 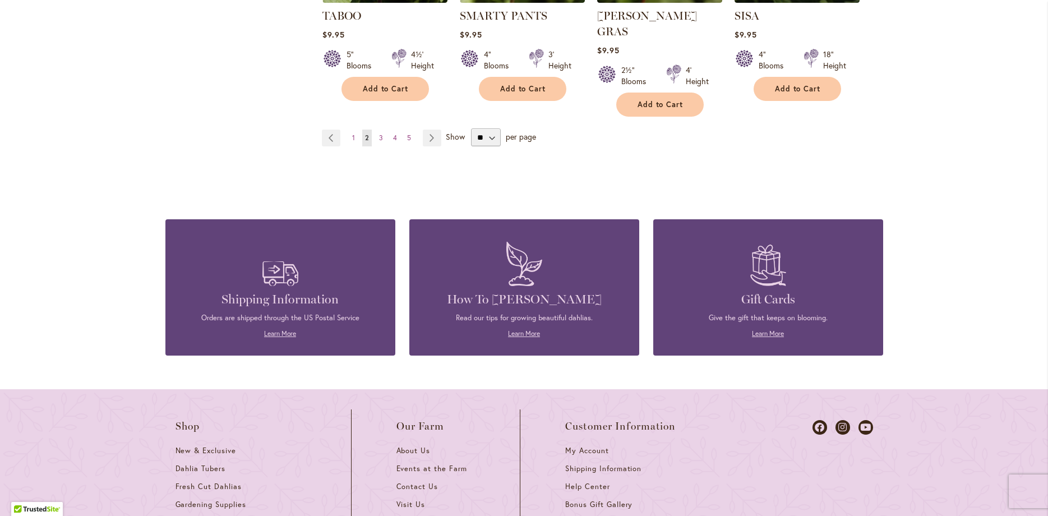 What do you see at coordinates (395, 138) in the screenshot?
I see `a: 4` at bounding box center [395, 138].